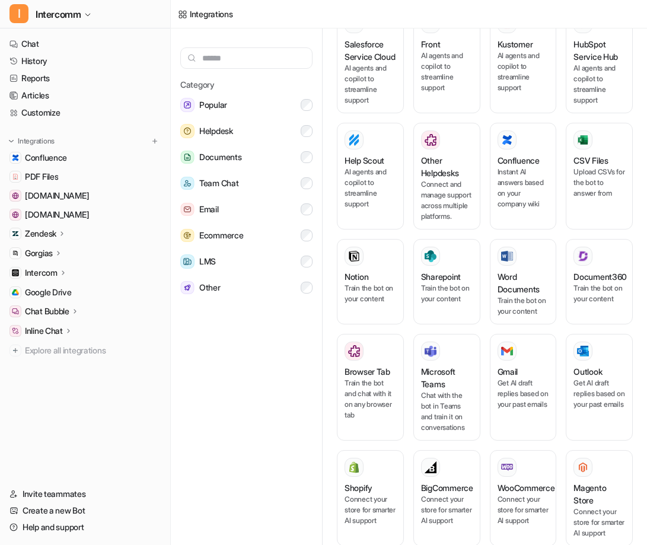 The image size is (647, 545). I want to click on img: Confluence, so click(15, 158).